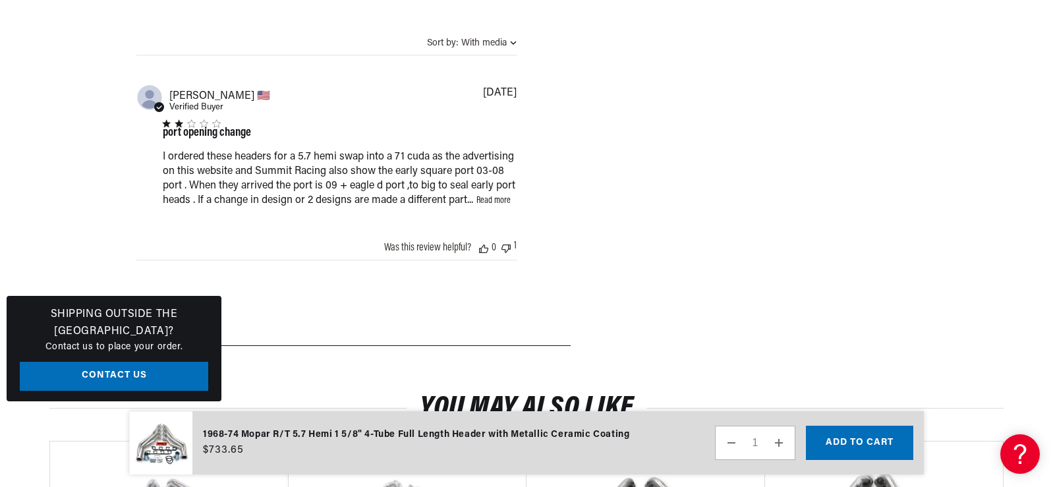 The height and width of the screenshot is (487, 1053). What do you see at coordinates (526, 408) in the screenshot?
I see `h2: You may also like` at bounding box center [526, 408].